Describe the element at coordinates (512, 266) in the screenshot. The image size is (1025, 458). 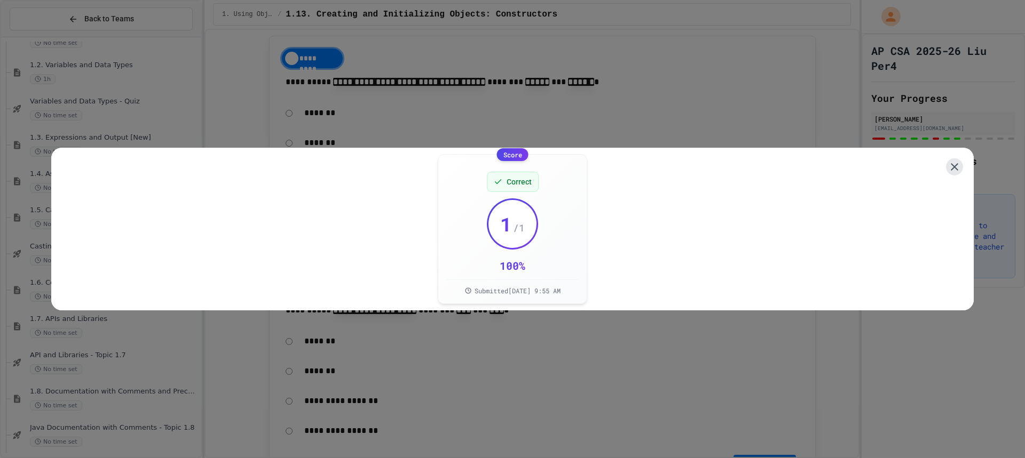
I see `div: 100 %` at that location.